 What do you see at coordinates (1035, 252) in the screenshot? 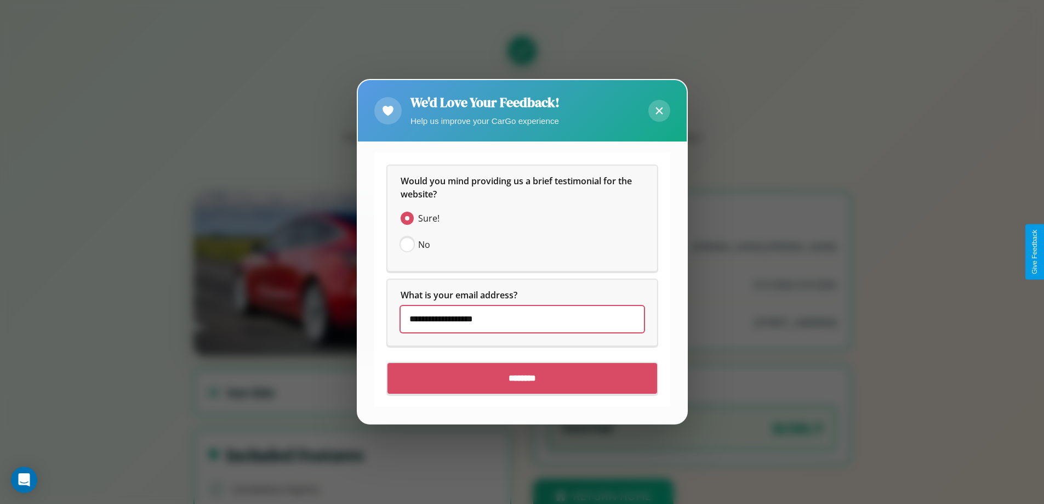
I see `div: Give Feedback` at bounding box center [1035, 252].